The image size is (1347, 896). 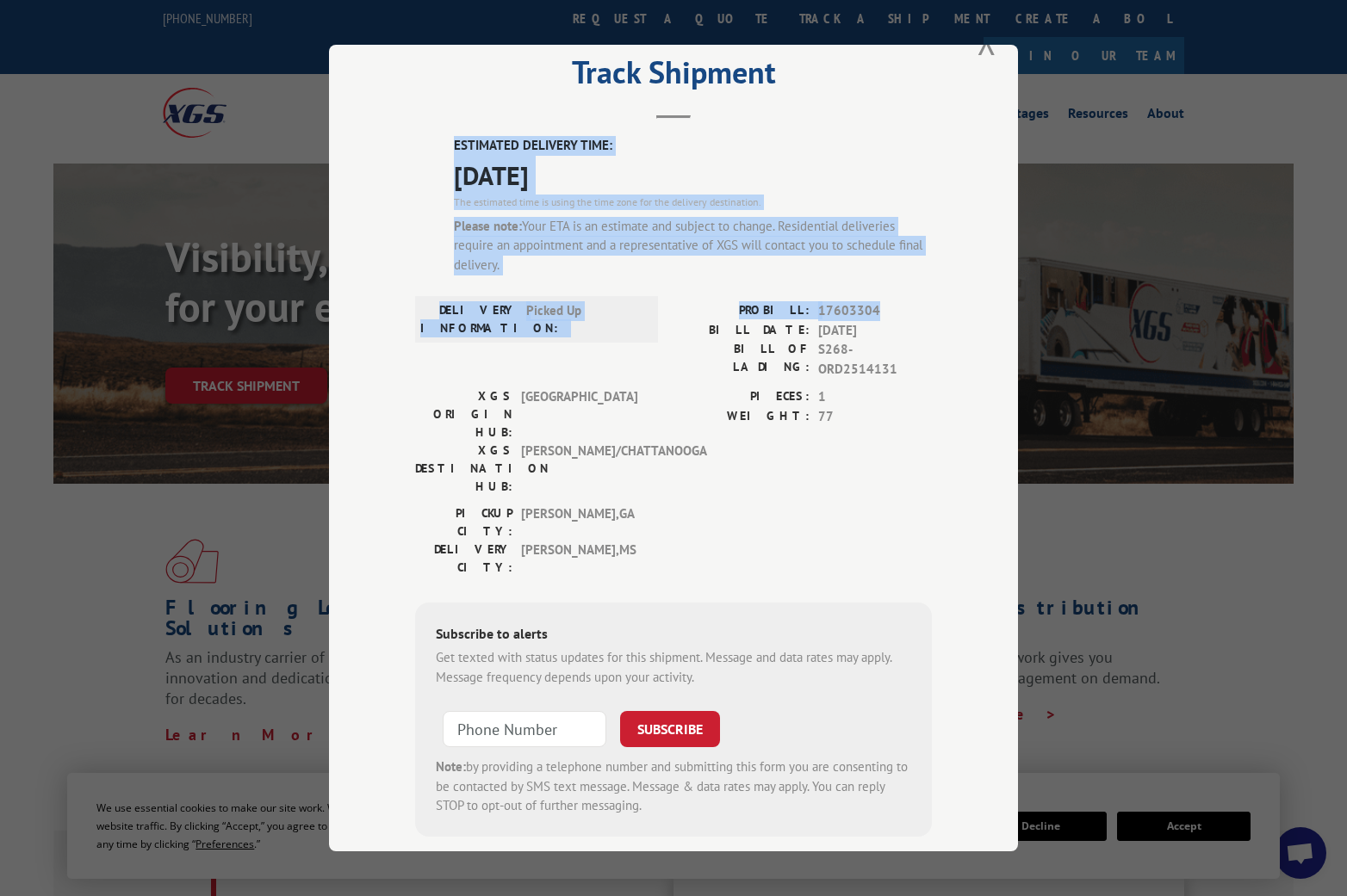 I want to click on label: PIECES:, so click(x=742, y=397).